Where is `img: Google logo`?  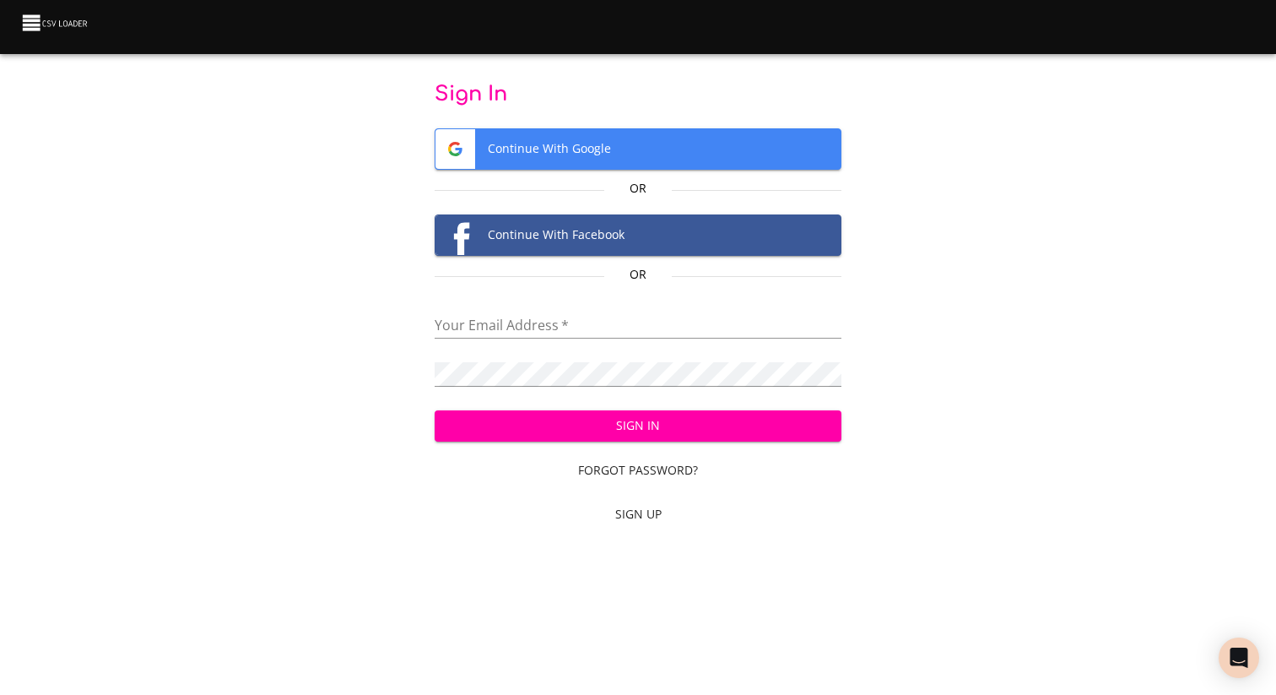 img: Google logo is located at coordinates (455, 149).